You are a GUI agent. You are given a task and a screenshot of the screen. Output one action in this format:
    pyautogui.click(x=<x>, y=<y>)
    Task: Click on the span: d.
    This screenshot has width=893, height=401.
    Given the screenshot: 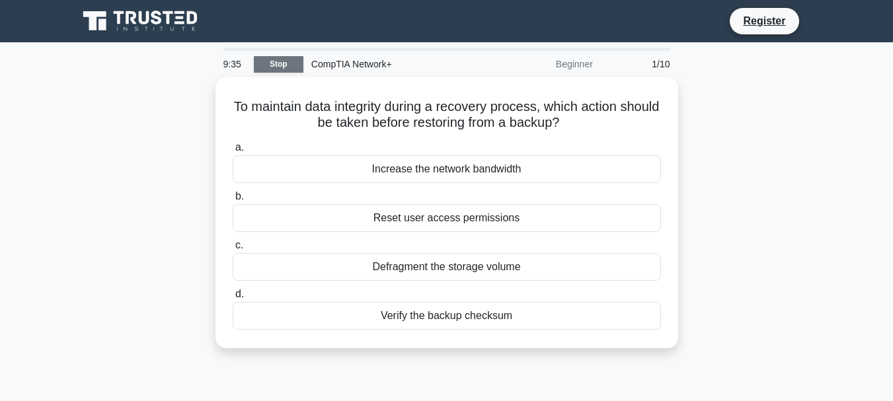 What is the action you would take?
    pyautogui.click(x=239, y=294)
    